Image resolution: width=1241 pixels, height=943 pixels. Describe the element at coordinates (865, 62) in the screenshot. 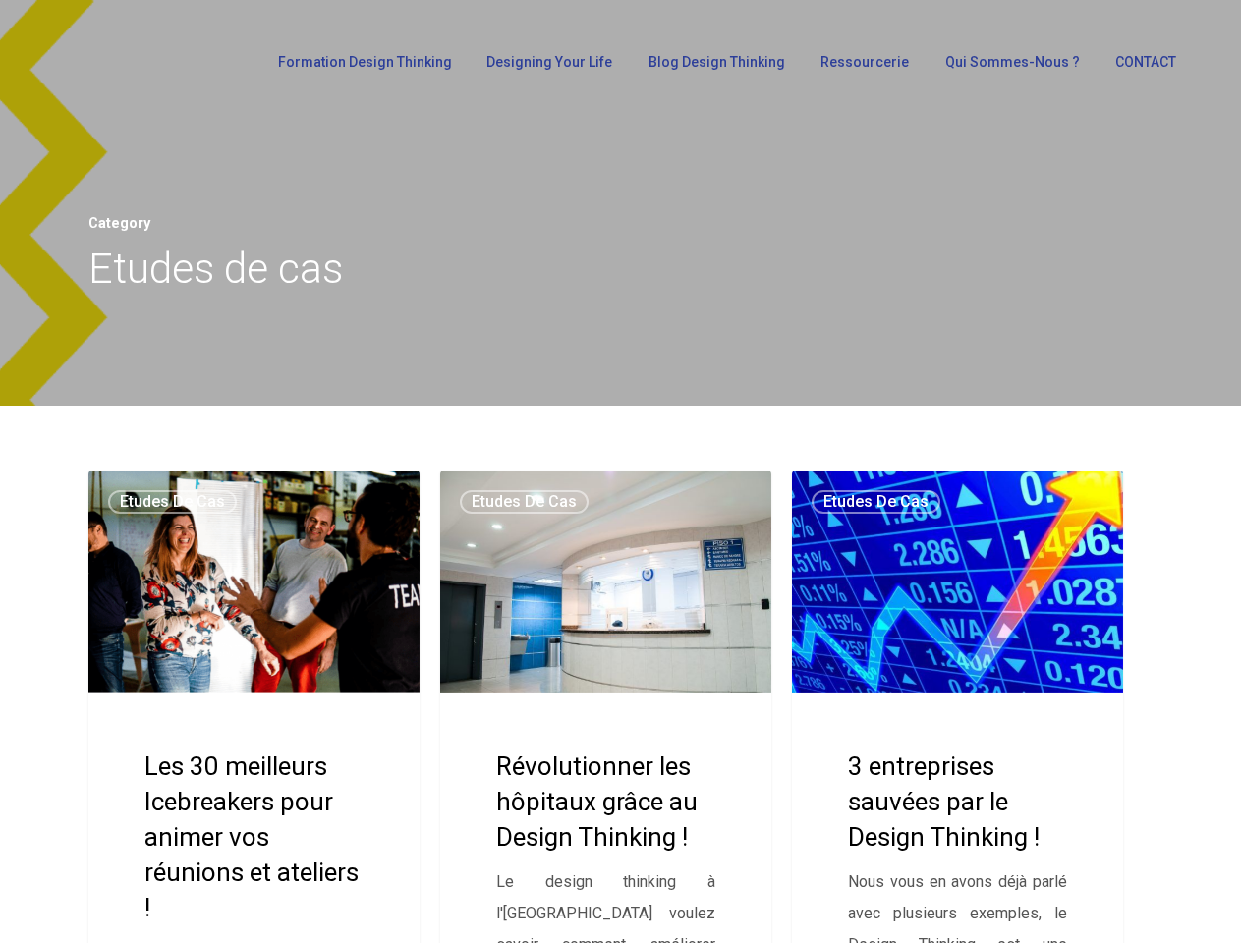

I see `span: Ressourcerie` at that location.